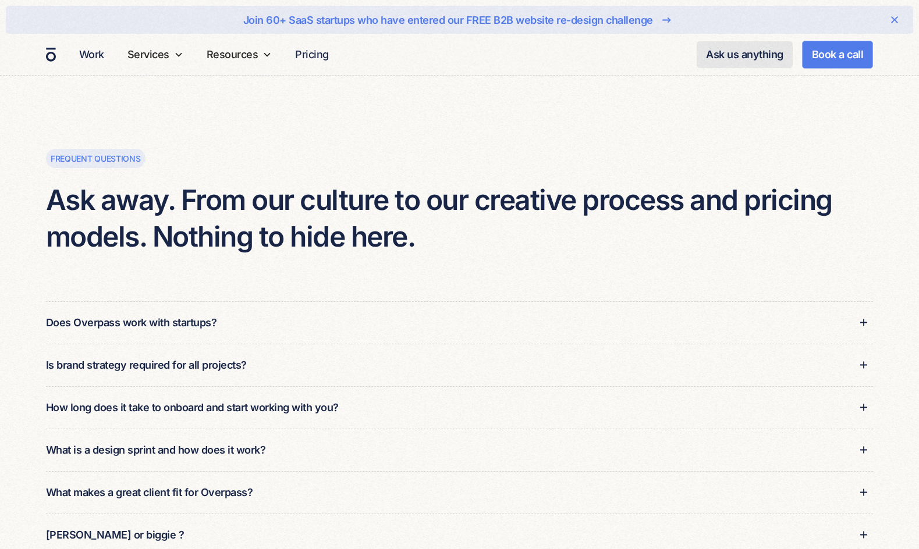 The height and width of the screenshot is (549, 919). What do you see at coordinates (837, 55) in the screenshot?
I see `a: Book a call` at bounding box center [837, 55].